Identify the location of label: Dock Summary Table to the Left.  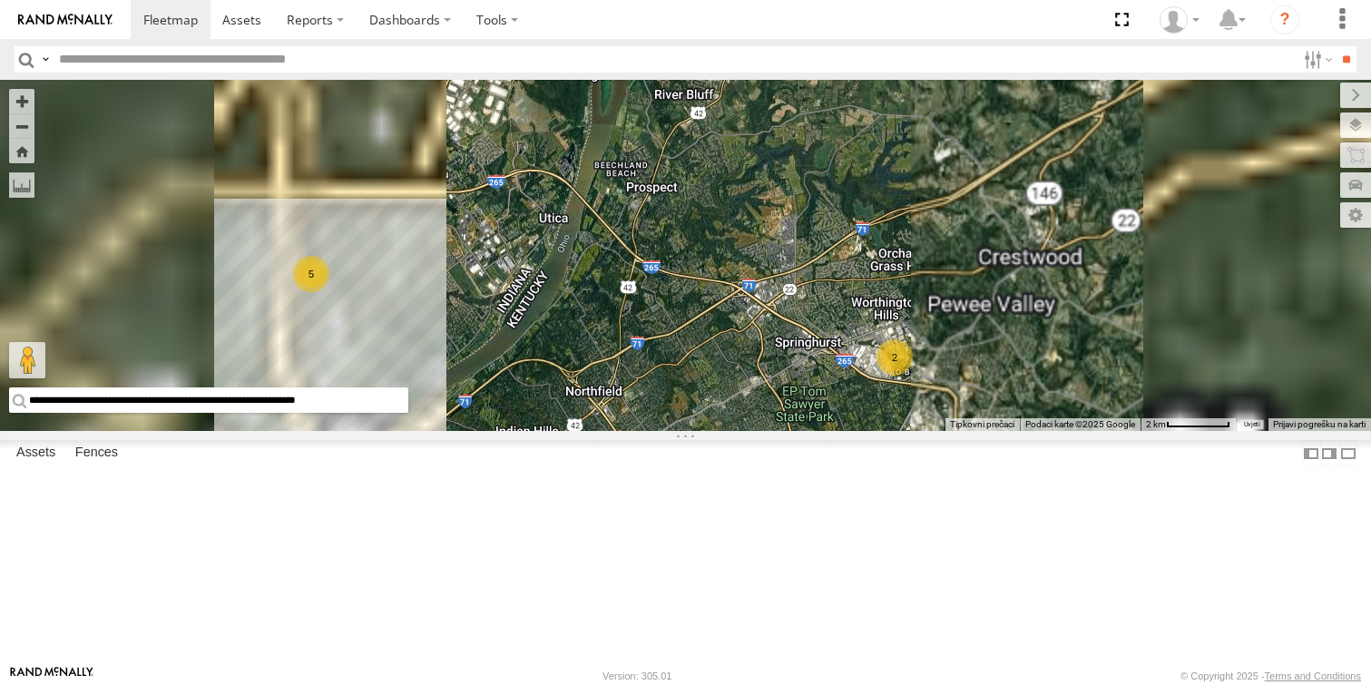
(1311, 453).